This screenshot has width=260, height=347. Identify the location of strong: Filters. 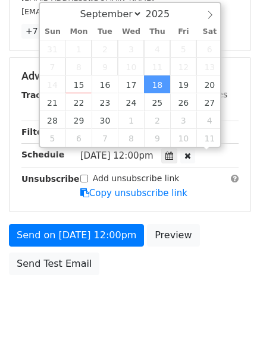
(36, 132).